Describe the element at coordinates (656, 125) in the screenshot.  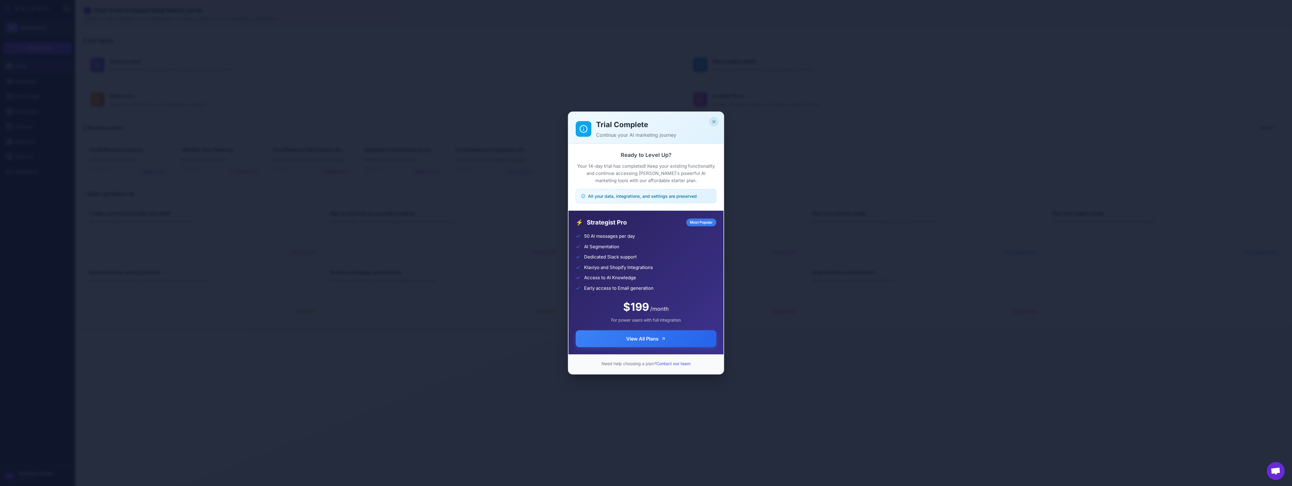
I see `h2: Trial Complete` at that location.